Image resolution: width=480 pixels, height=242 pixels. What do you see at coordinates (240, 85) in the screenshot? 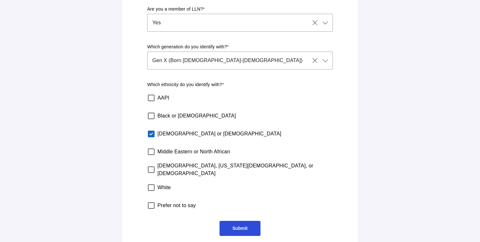
I see `p: Which ethnicity do you identify with?` at bounding box center [240, 85].